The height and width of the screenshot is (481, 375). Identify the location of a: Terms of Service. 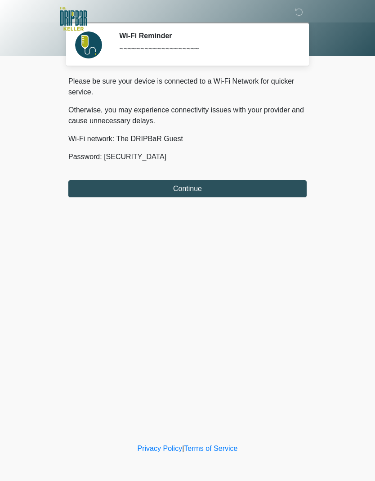
(210, 448).